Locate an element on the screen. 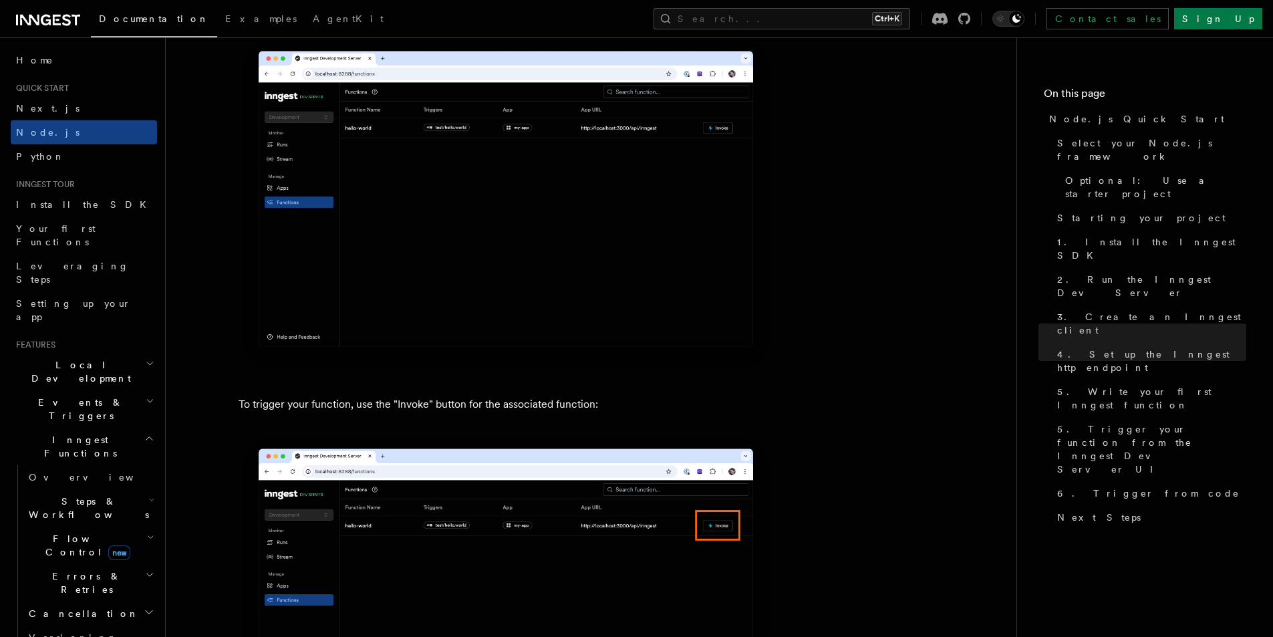 The width and height of the screenshot is (1273, 637). a: Next.js is located at coordinates (84, 108).